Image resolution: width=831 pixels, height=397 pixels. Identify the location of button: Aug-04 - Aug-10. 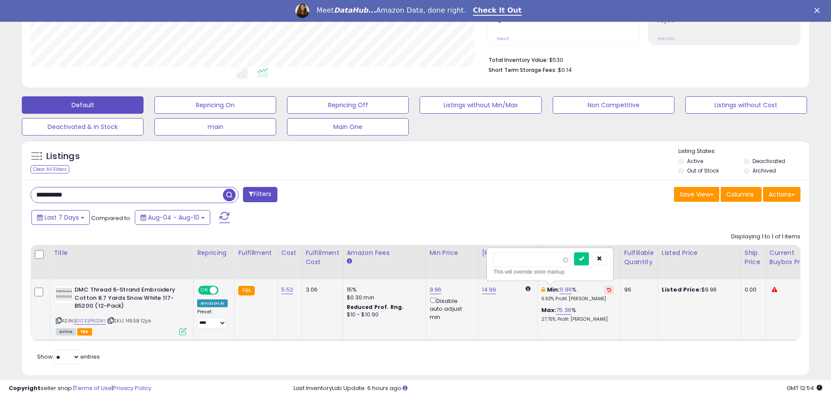
(172, 218).